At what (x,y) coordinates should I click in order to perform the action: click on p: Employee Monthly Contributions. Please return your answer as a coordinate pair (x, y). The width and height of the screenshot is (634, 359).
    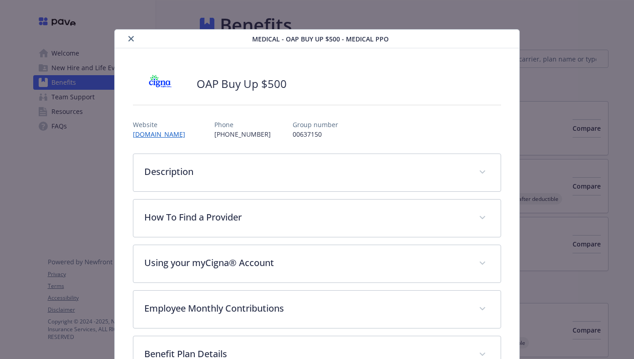
    Looking at the image, I should click on (306, 308).